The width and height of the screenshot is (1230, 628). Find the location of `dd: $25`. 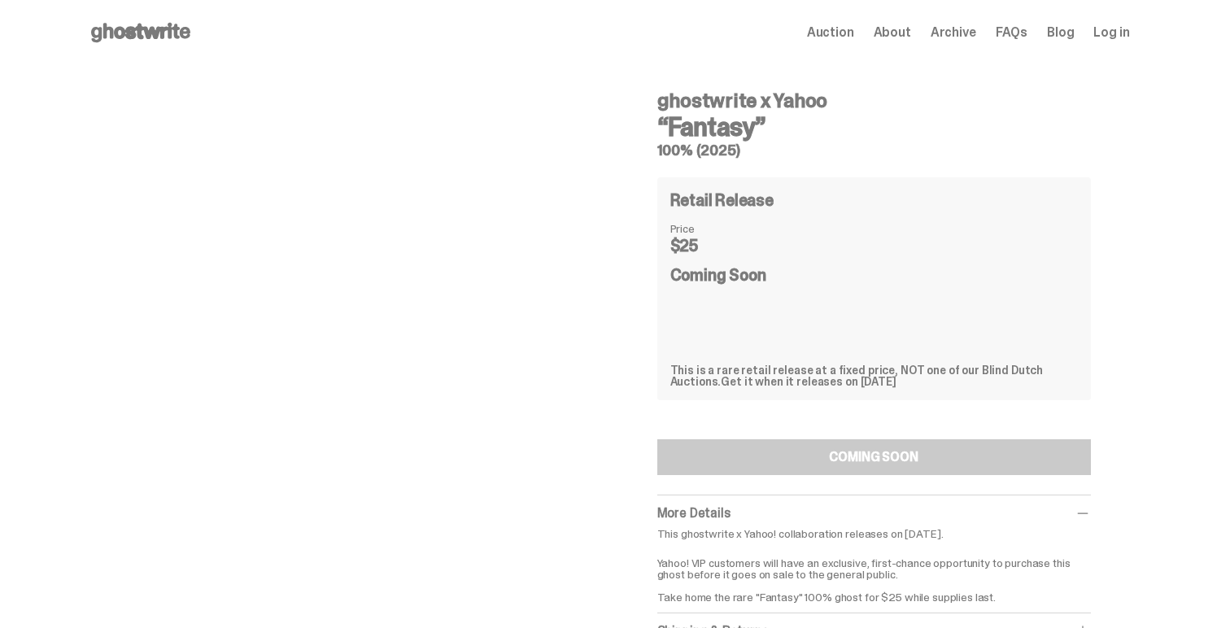

dd: $25 is located at coordinates (711, 246).